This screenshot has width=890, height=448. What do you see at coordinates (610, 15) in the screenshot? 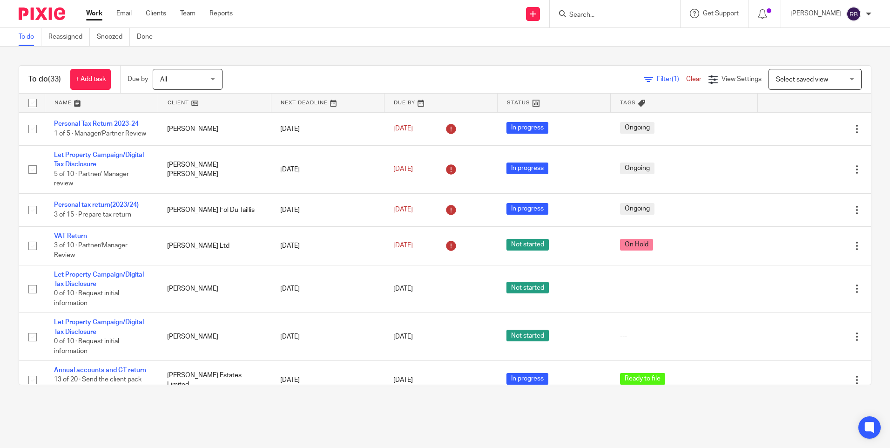
I see `input: Search` at bounding box center [610, 15].